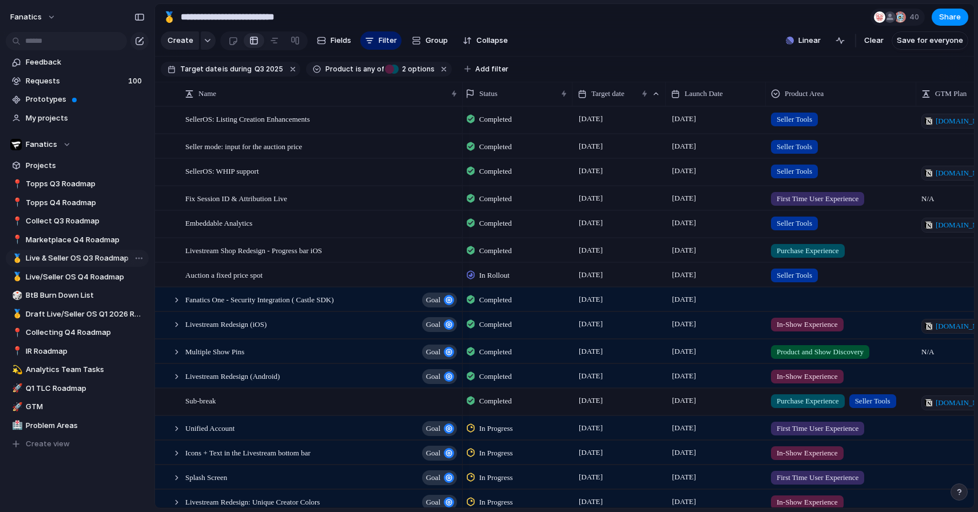 The image size is (978, 512). I want to click on div: 🎲BtB Burn Down List, so click(77, 296).